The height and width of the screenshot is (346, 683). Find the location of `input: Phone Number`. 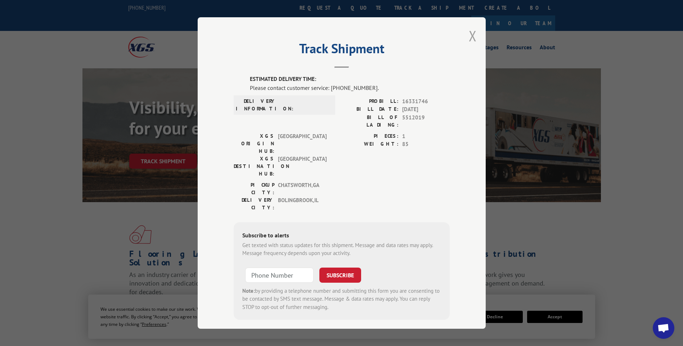

input: Phone Number is located at coordinates (279, 275).